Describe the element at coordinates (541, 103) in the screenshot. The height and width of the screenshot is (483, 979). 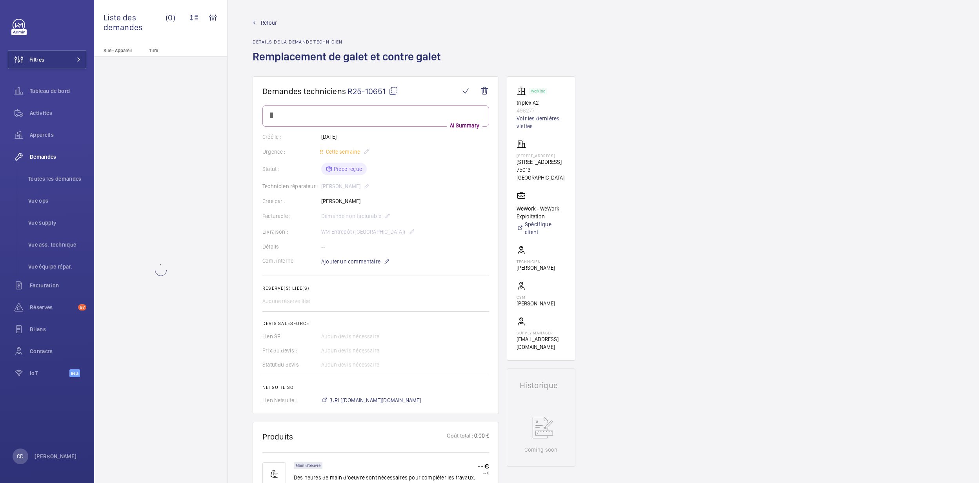
I see `p: triplex A2` at that location.